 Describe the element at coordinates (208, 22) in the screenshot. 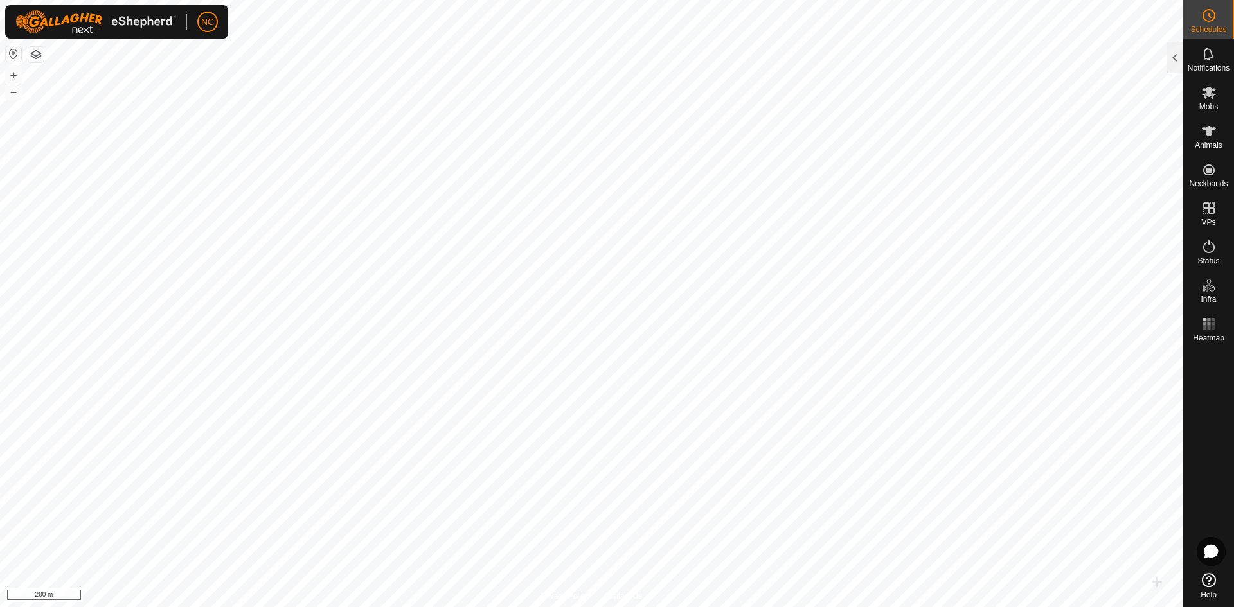

I see `span: NC` at that location.